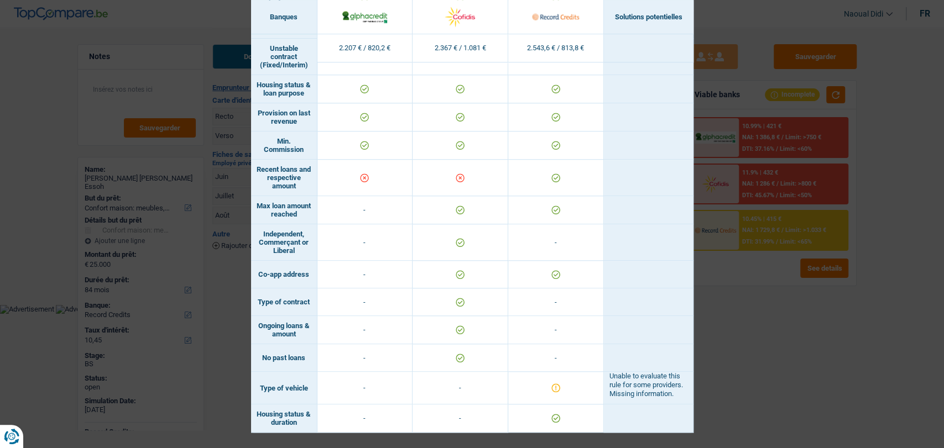 The image size is (944, 448). Describe the element at coordinates (284, 178) in the screenshot. I see `td: Recent loans and respective amount` at that location.